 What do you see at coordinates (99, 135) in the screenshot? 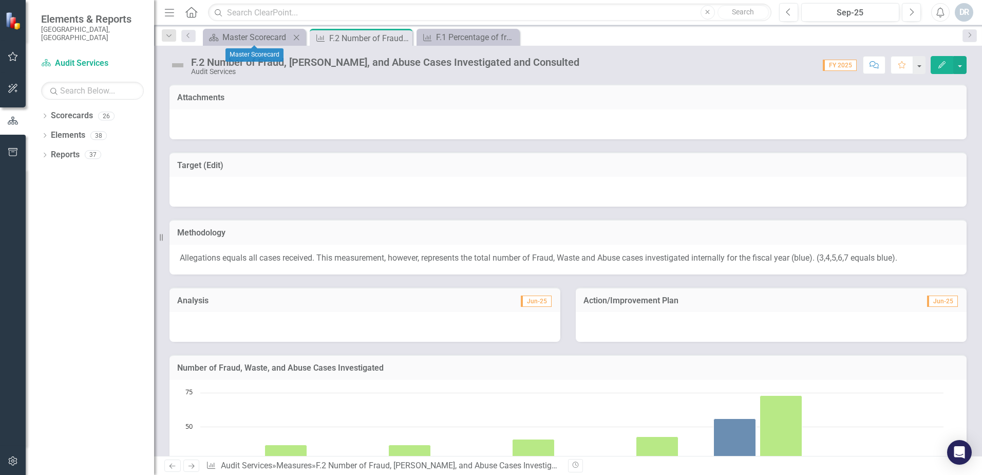
I see `div: 38` at bounding box center [99, 135].